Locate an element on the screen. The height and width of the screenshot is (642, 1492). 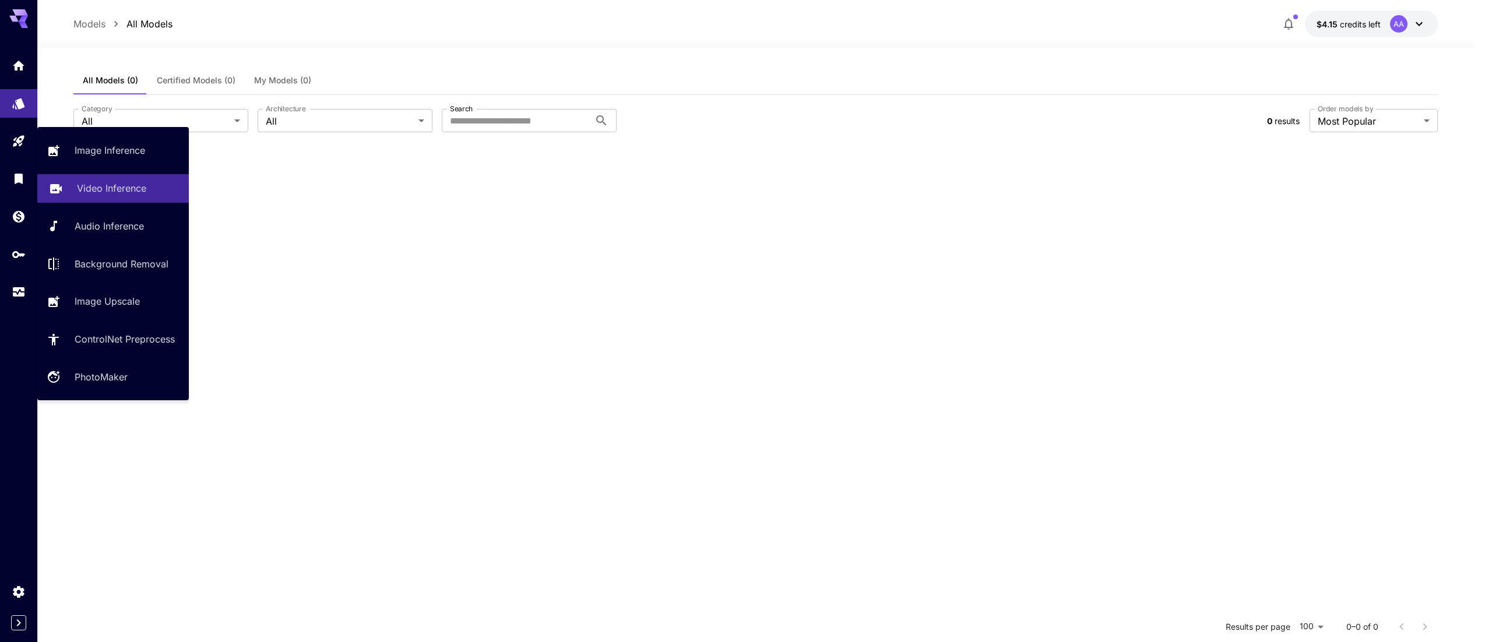
p: 0–0 of 0 is located at coordinates (1362, 627).